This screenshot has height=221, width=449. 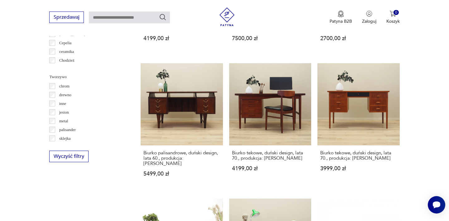 What do you see at coordinates (341, 21) in the screenshot?
I see `p: Patyna B2B` at bounding box center [341, 21].